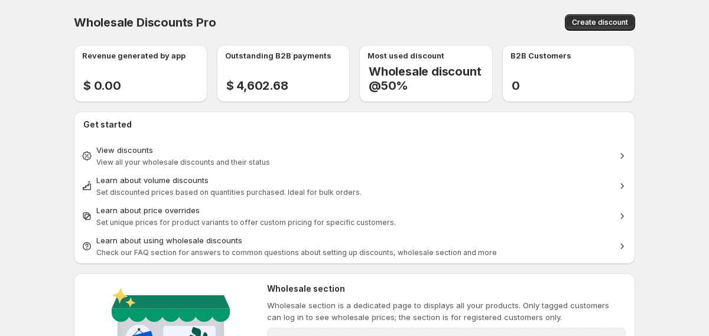 The width and height of the screenshot is (709, 336). Describe the element at coordinates (355, 240) in the screenshot. I see `div: Learn about using wholesale discounts` at that location.